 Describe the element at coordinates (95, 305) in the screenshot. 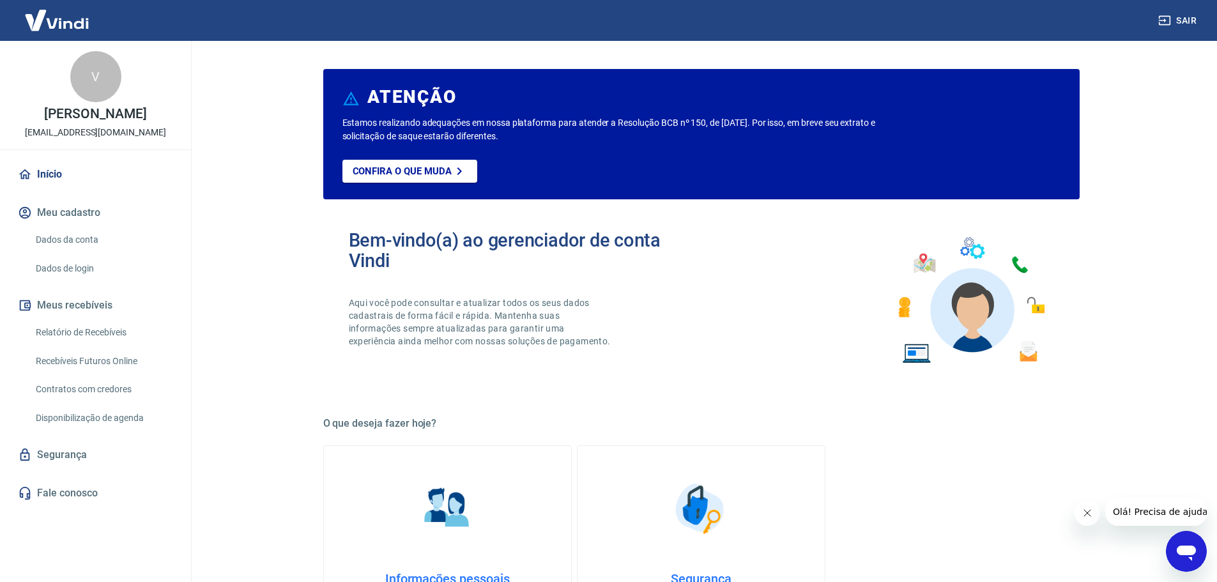

I see `button: Meus recebíveis` at that location.